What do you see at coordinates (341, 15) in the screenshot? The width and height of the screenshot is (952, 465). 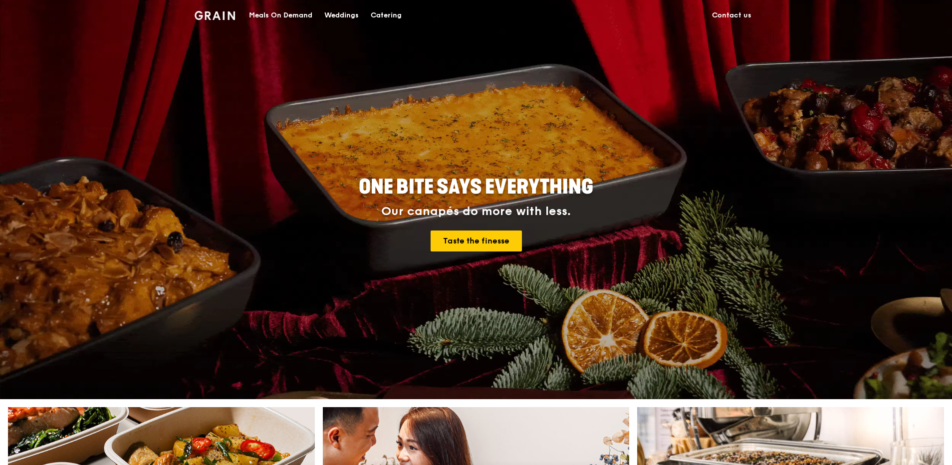 I see `a: Weddings` at bounding box center [341, 15].